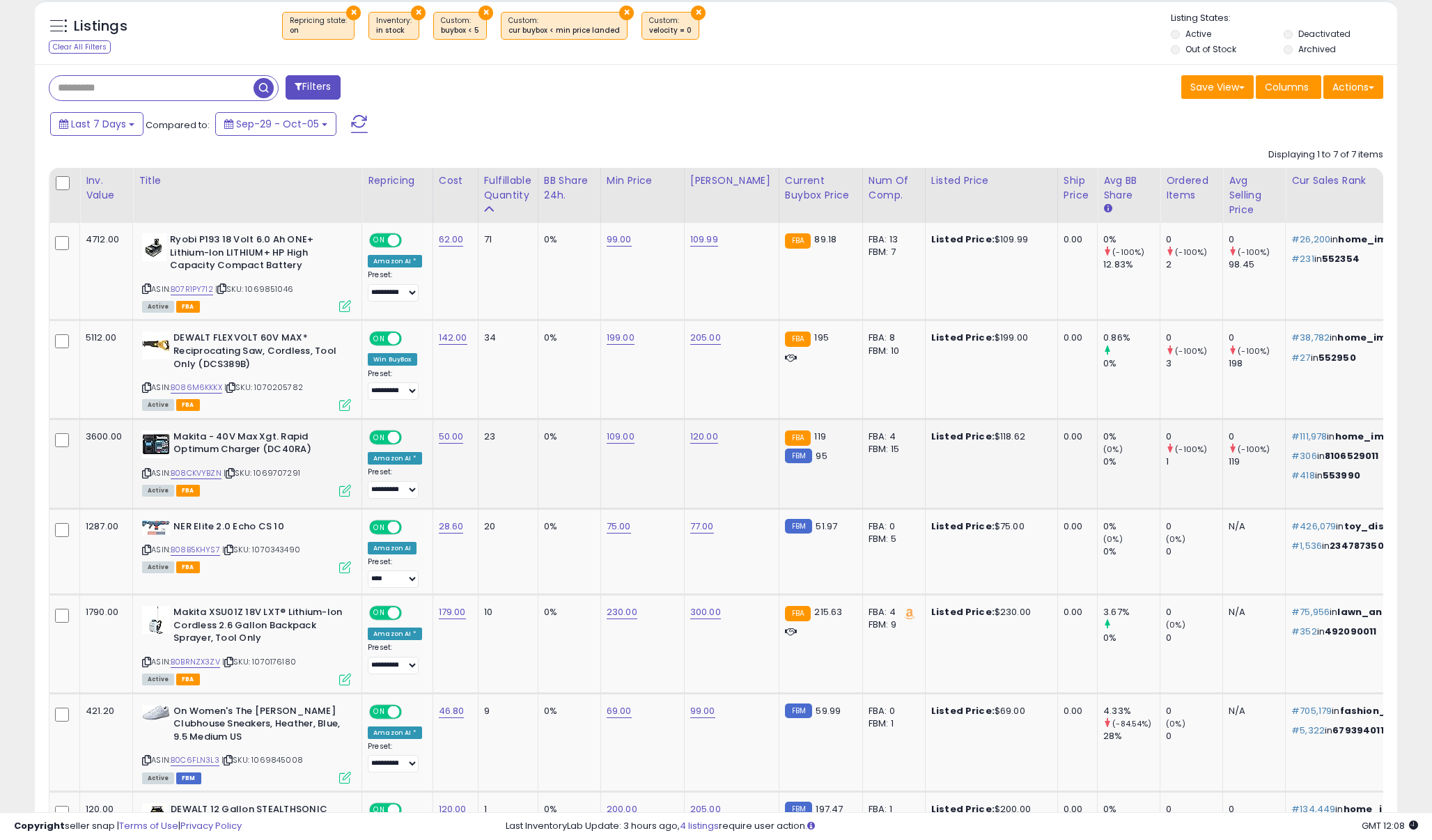 This screenshot has width=1432, height=840. What do you see at coordinates (989, 711) in the screenshot?
I see `div: $69.00` at bounding box center [989, 711].